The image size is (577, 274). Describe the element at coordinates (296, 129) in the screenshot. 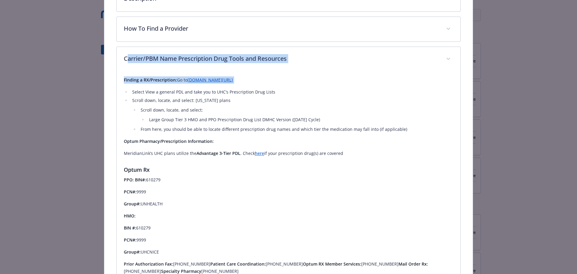

I see `li: From here, you should be able to locate different prescription drug names and which tier the medi...` at that location.